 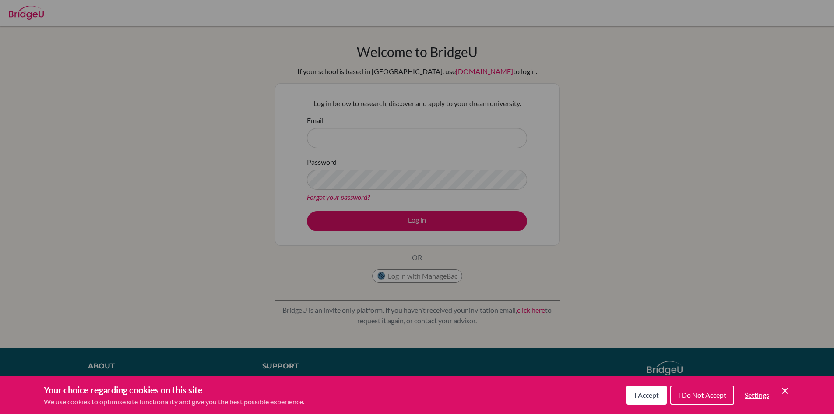 What do you see at coordinates (757, 395) in the screenshot?
I see `button: Settings` at bounding box center [757, 395].